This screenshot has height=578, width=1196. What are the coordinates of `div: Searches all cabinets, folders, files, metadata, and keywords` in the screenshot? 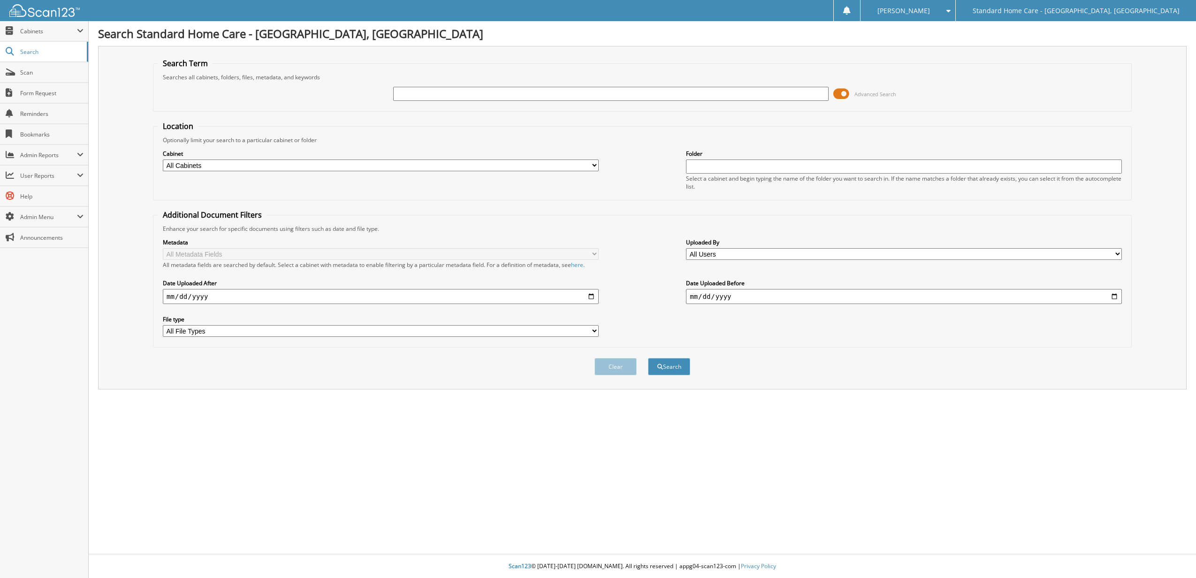 It's located at (642, 77).